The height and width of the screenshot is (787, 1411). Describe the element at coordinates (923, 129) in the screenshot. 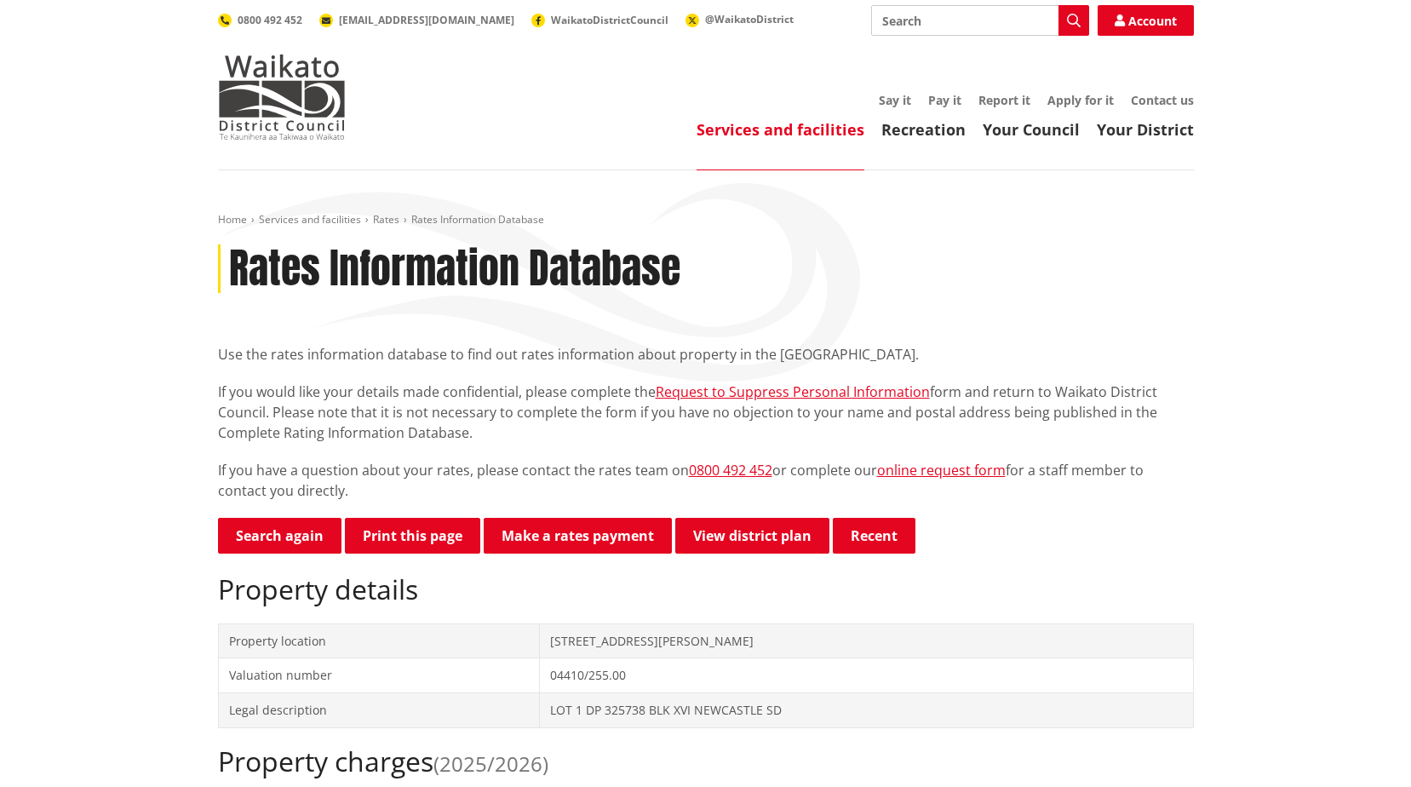

I see `a: Recreation` at that location.